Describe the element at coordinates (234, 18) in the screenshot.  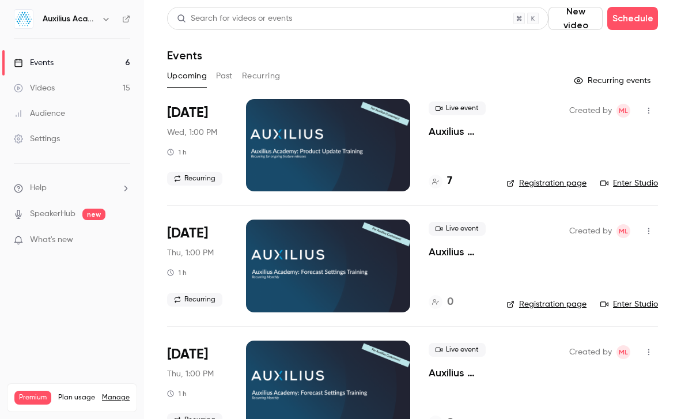
I see `div: Search for videos or events` at that location.